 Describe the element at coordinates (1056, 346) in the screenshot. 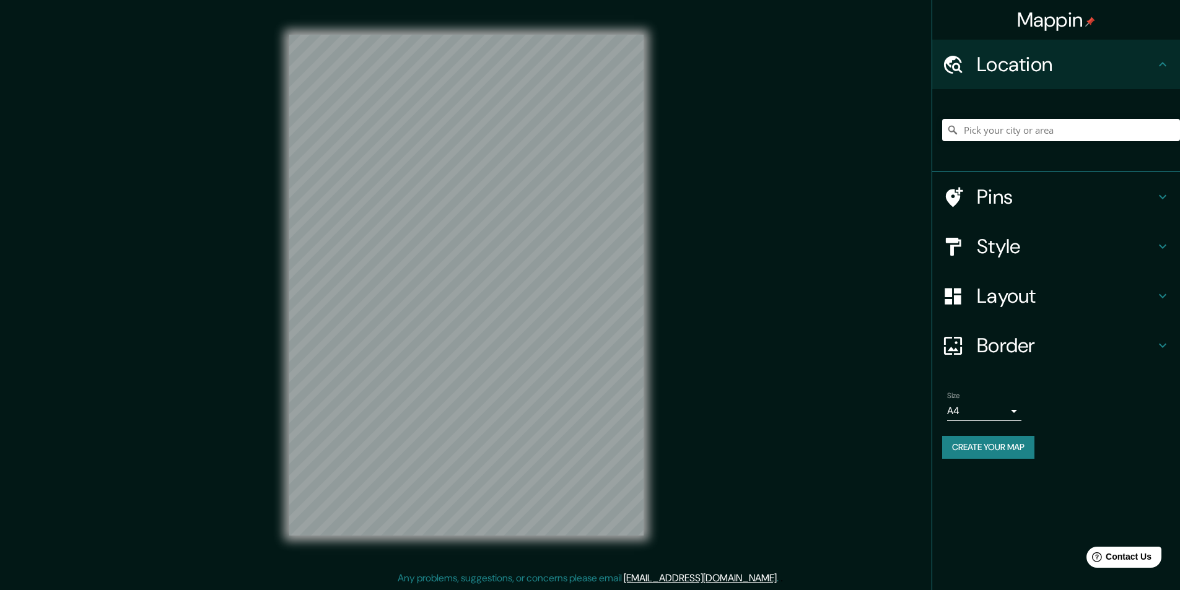

I see `div: Border` at that location.